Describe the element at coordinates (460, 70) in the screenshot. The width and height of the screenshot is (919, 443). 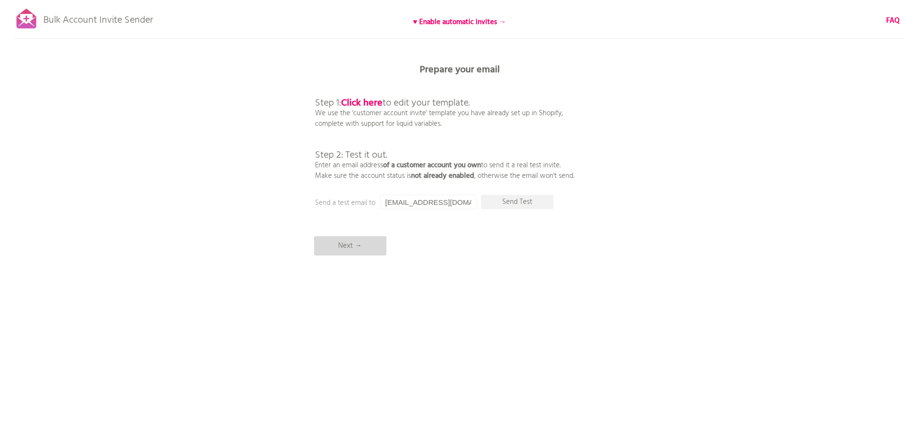
I see `b: Prepare your email` at that location.